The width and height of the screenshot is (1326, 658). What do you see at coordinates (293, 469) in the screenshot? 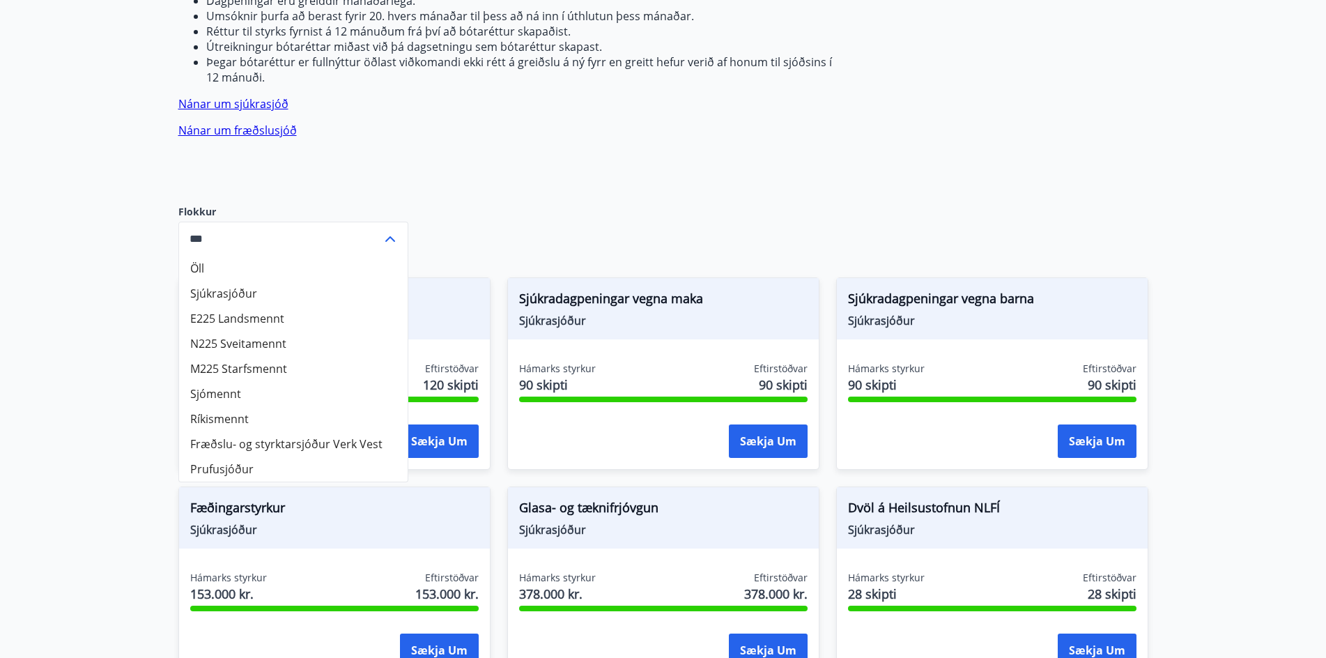
I see `li: Prufusjóður` at bounding box center [293, 469].